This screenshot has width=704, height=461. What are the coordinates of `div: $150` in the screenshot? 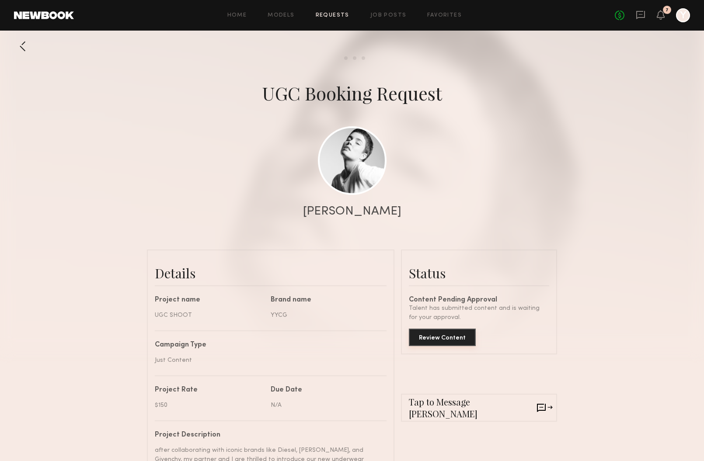 It's located at (209, 405).